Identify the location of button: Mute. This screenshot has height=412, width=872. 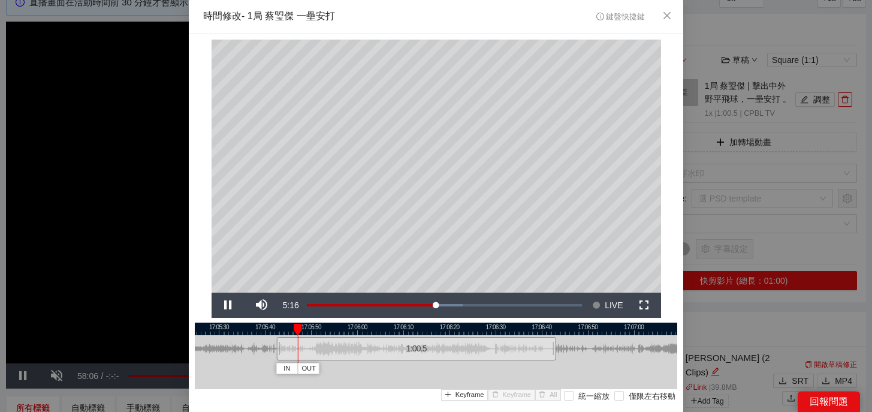
(262, 305).